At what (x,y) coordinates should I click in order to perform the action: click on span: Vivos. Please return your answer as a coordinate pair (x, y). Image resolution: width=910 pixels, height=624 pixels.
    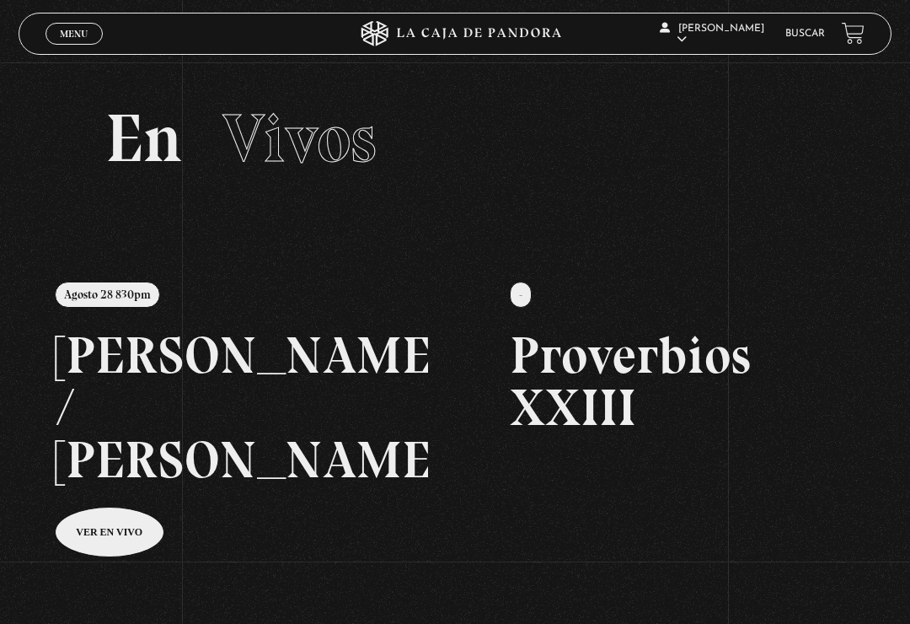
    Looking at the image, I should click on (299, 138).